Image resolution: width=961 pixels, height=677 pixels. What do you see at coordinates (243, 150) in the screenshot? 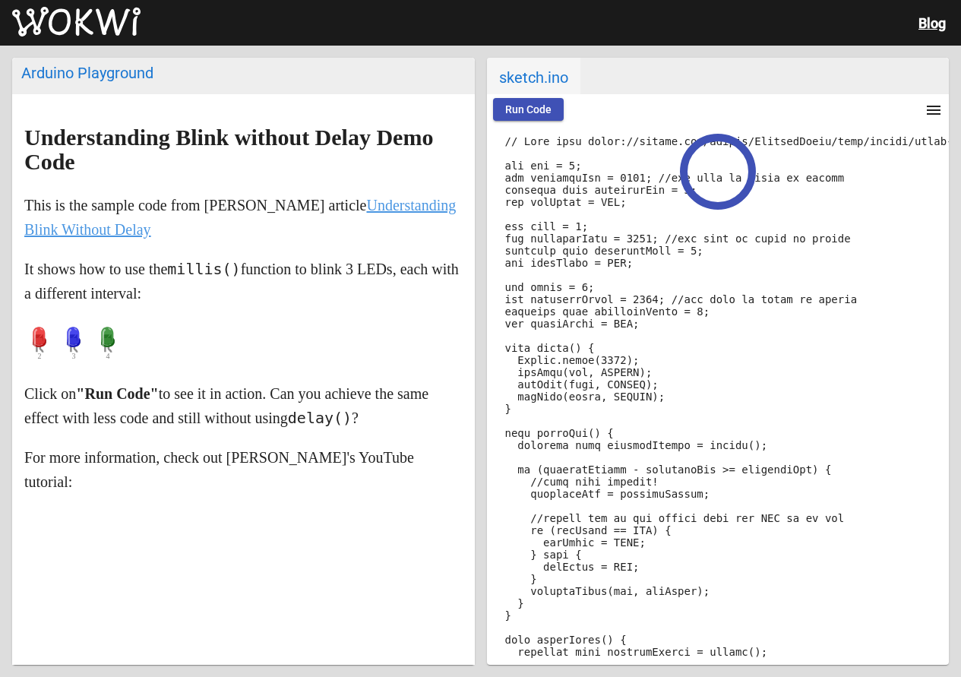
I see `h1: Understanding Blink without Delay Demo Code` at bounding box center [243, 150].